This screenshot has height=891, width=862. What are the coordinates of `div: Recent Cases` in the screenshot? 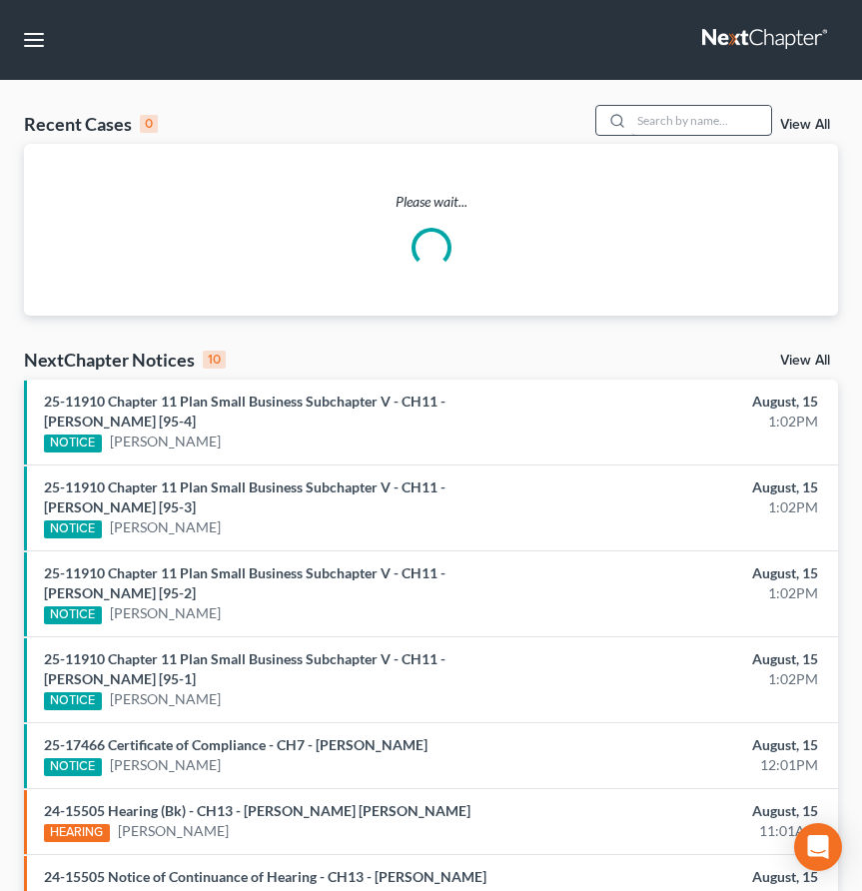 It's located at (91, 124).